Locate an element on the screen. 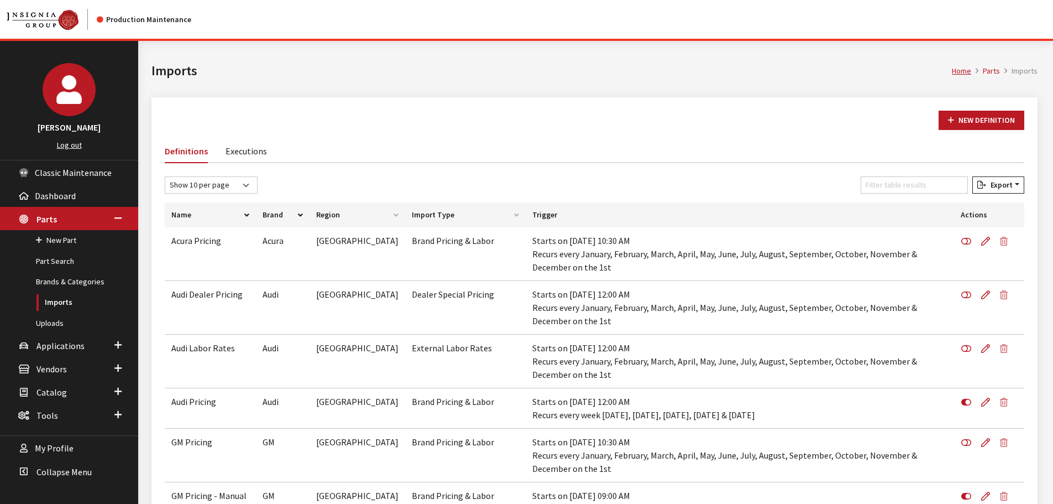 The width and height of the screenshot is (1053, 504). span: Classic Maintenance is located at coordinates (73, 172).